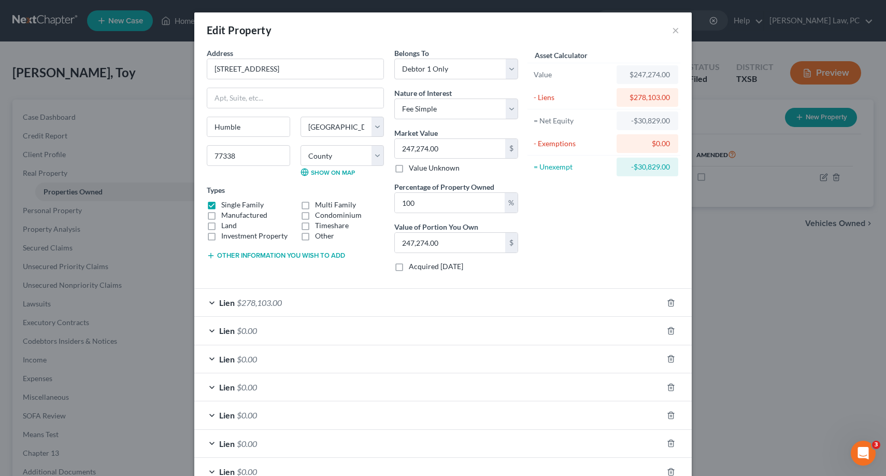  Describe the element at coordinates (335, 205) in the screenshot. I see `label: Multi Family` at that location.